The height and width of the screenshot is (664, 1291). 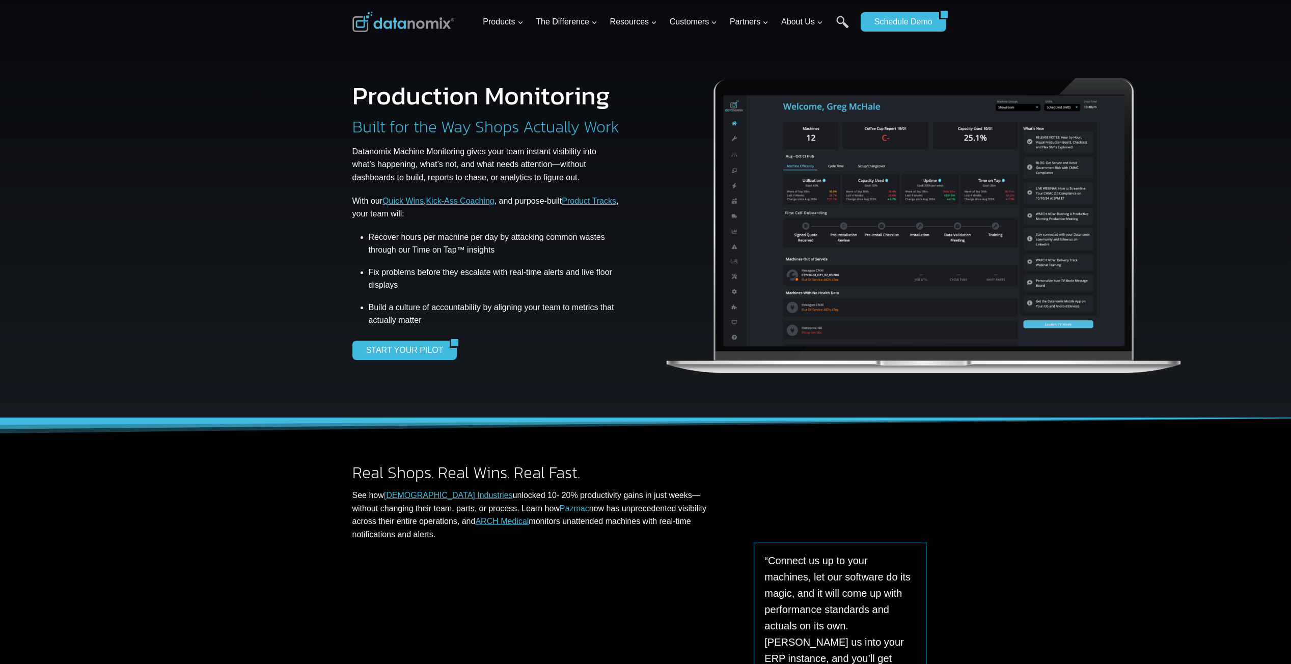 I want to click on a: Quick Wins, so click(x=403, y=201).